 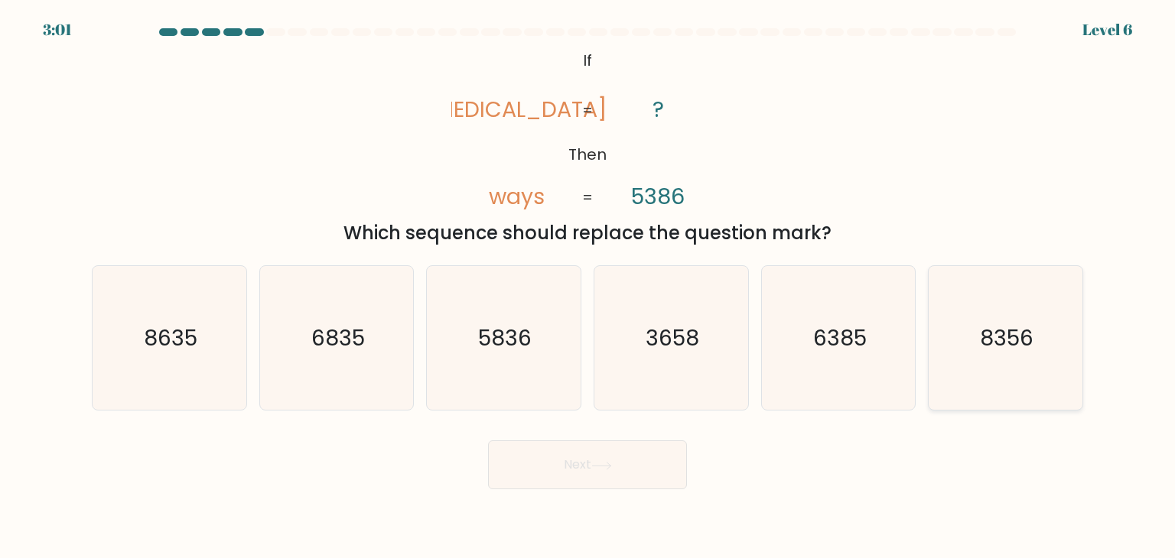 What do you see at coordinates (587, 233) in the screenshot?
I see `div: Which sequence should replace the question mark?` at bounding box center [587, 233].